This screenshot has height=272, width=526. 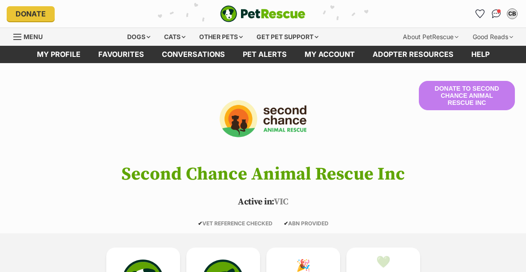 I want to click on a: PetRescue, so click(x=263, y=14).